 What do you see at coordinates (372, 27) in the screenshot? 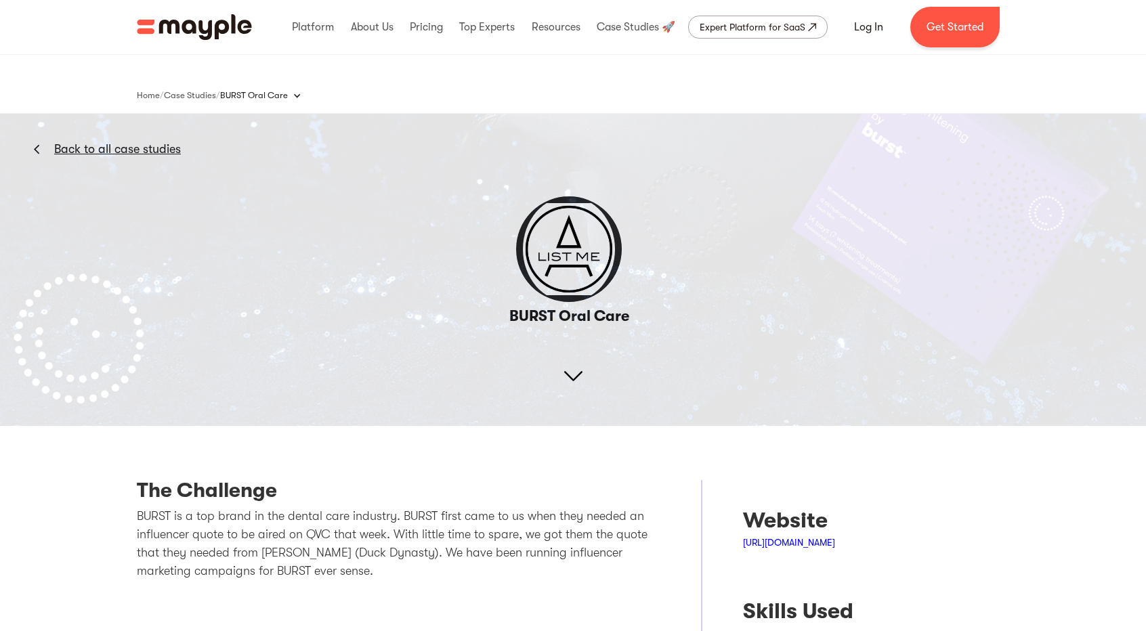
I see `div: About Us` at bounding box center [372, 27].